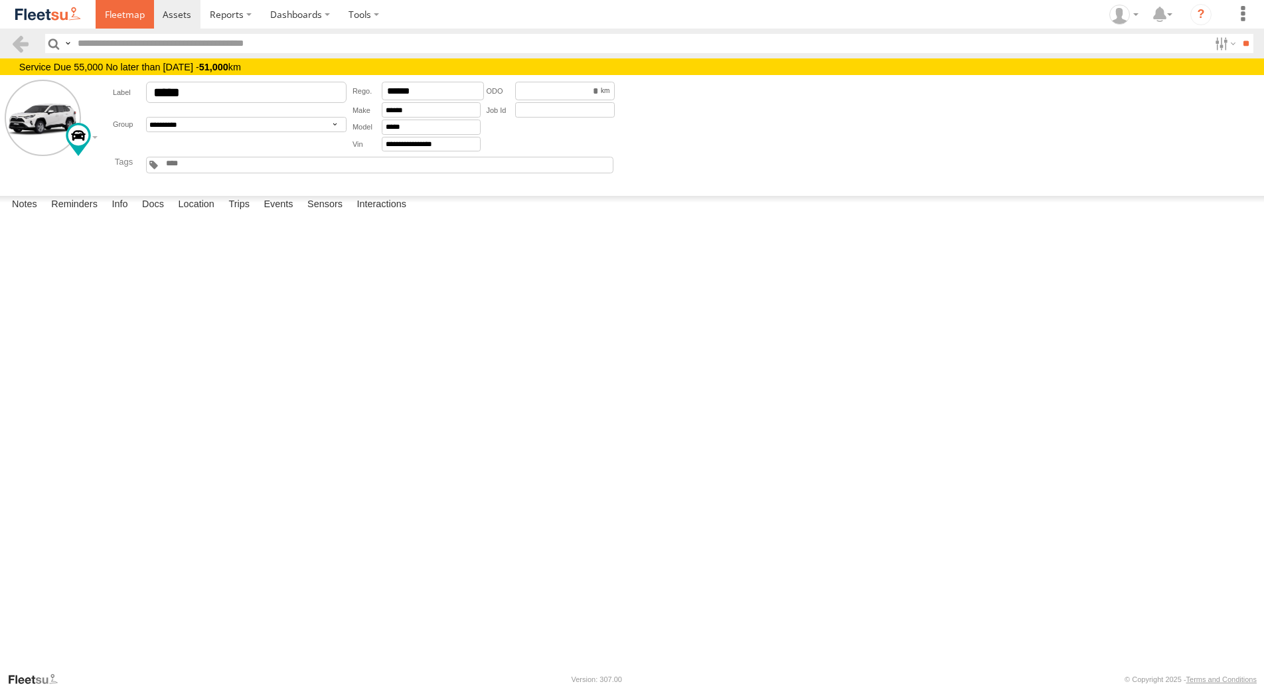 The height and width of the screenshot is (686, 1264). Describe the element at coordinates (1223, 43) in the screenshot. I see `label: Search Filter Options` at that location.